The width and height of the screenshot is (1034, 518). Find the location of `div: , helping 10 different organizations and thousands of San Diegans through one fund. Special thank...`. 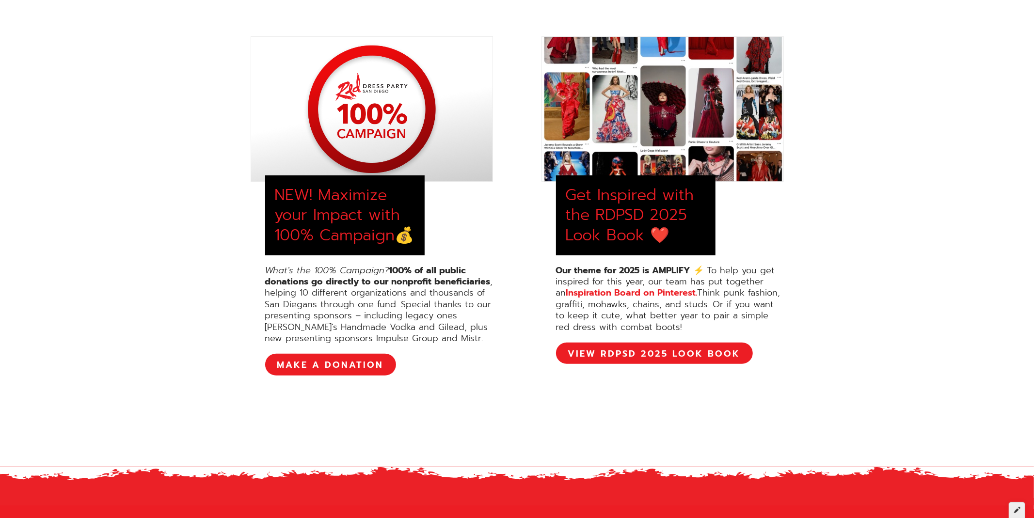

div: , helping 10 different organizations and thousands of San Diegans through one fund. Special thank... is located at coordinates (379, 305).